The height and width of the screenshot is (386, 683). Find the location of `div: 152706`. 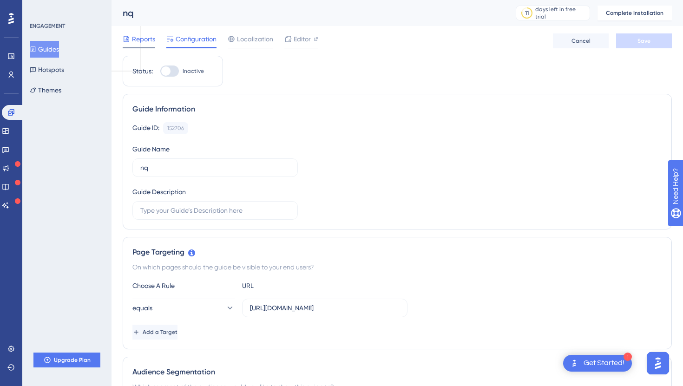

div: 152706 is located at coordinates (176, 128).